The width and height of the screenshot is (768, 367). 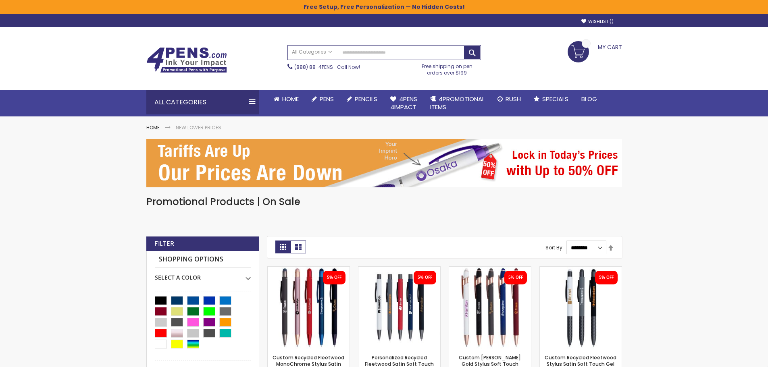 I want to click on a: Pencils, so click(x=362, y=99).